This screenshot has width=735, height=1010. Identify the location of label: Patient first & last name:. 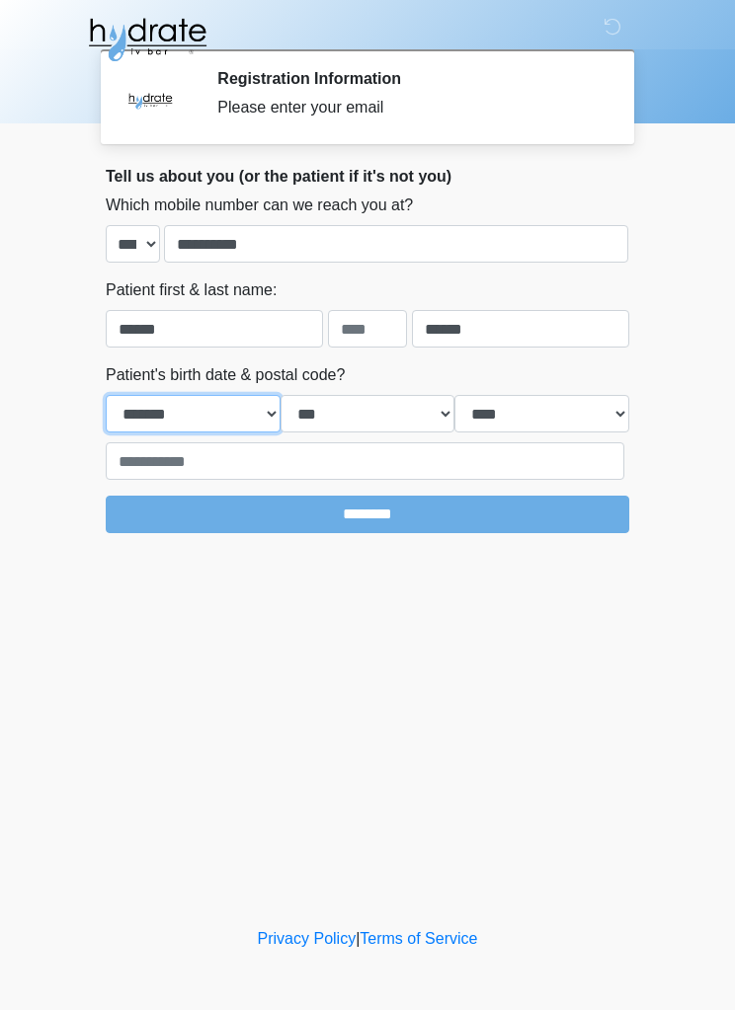
(191, 290).